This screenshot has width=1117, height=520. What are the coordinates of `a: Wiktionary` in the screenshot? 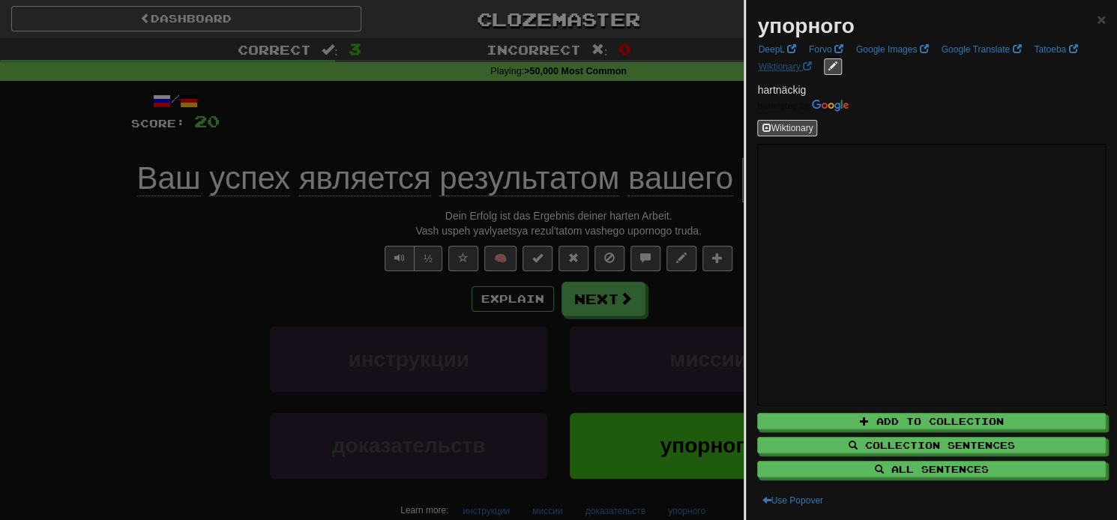 It's located at (784, 67).